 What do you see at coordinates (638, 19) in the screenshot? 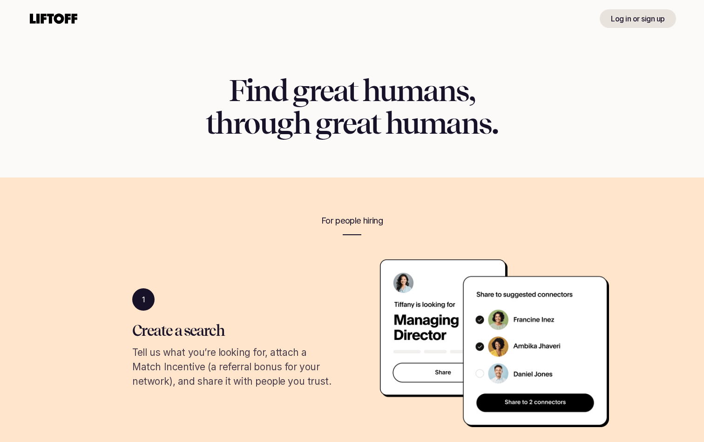
I see `a: Log in or sign up` at bounding box center [638, 19].